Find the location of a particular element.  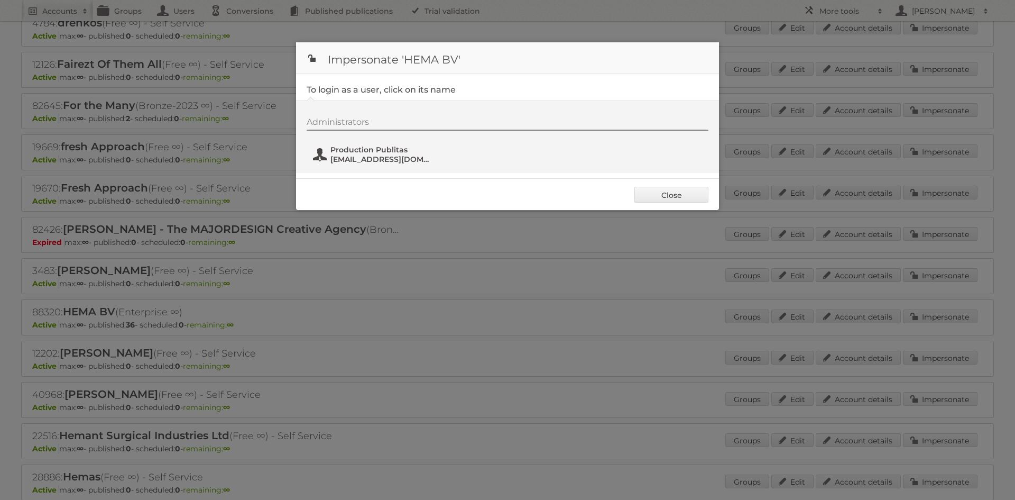

legend: To login as a user, click on its name is located at coordinates (381, 89).